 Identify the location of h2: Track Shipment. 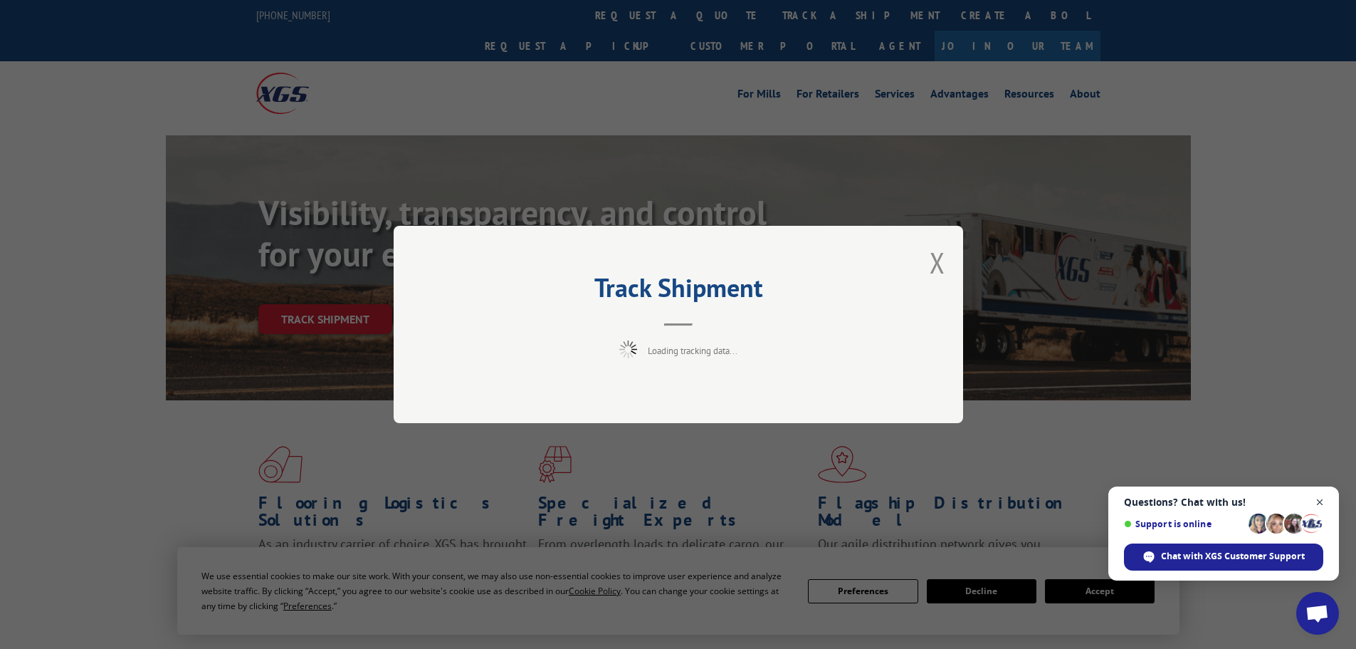
(678, 291).